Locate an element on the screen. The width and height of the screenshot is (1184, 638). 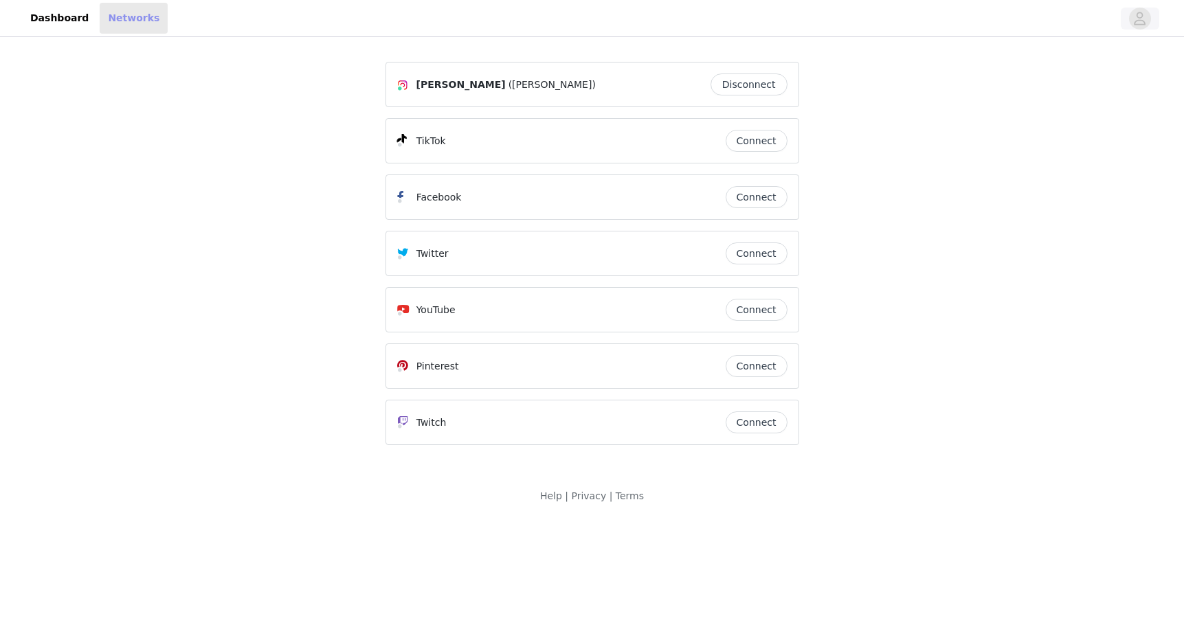
a: Privacy is located at coordinates (588, 496).